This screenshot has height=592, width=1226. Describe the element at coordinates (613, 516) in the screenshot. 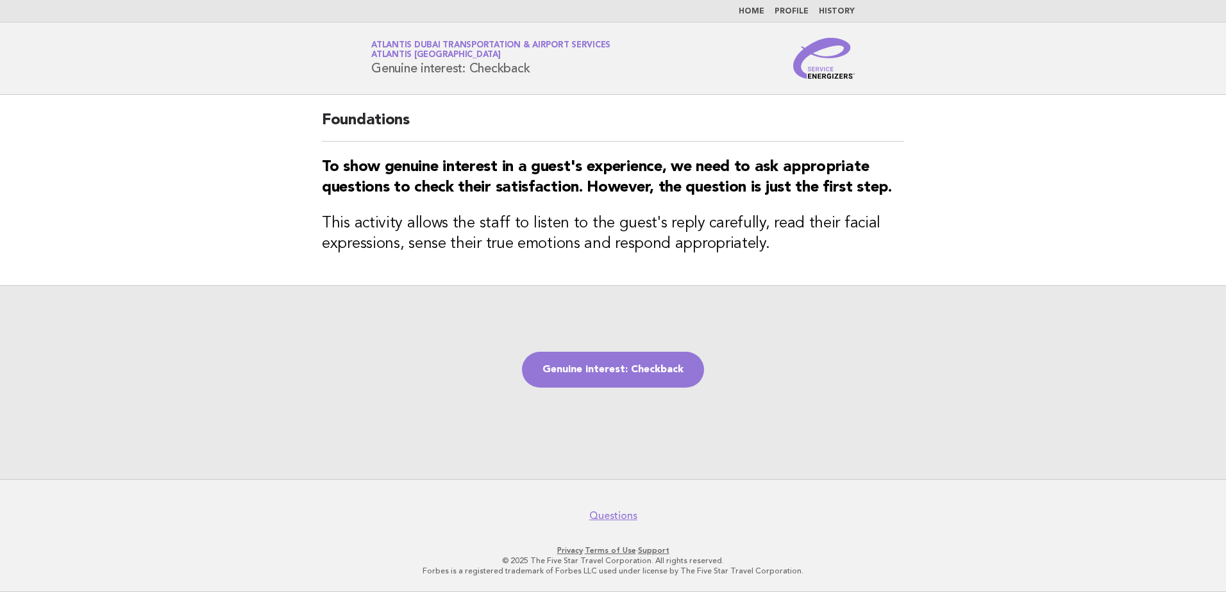

I see `a: Questions` at that location.